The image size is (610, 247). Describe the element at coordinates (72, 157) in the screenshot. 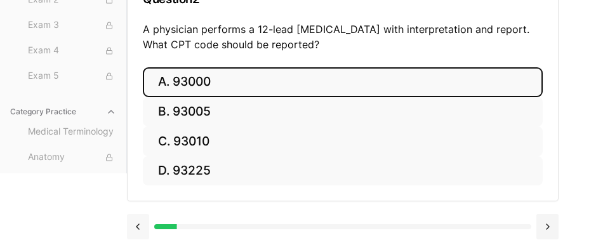

I see `span: Anatomy` at that location.